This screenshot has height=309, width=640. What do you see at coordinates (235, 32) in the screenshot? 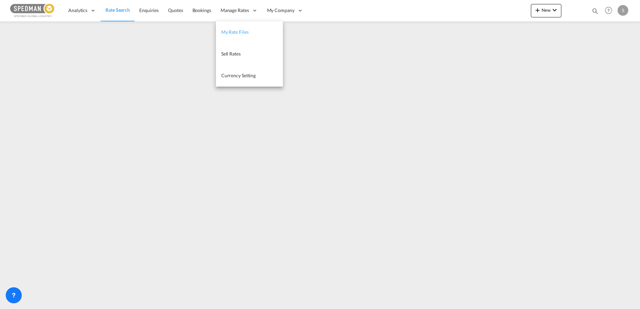
I see `span: My Rate Files` at bounding box center [235, 32].